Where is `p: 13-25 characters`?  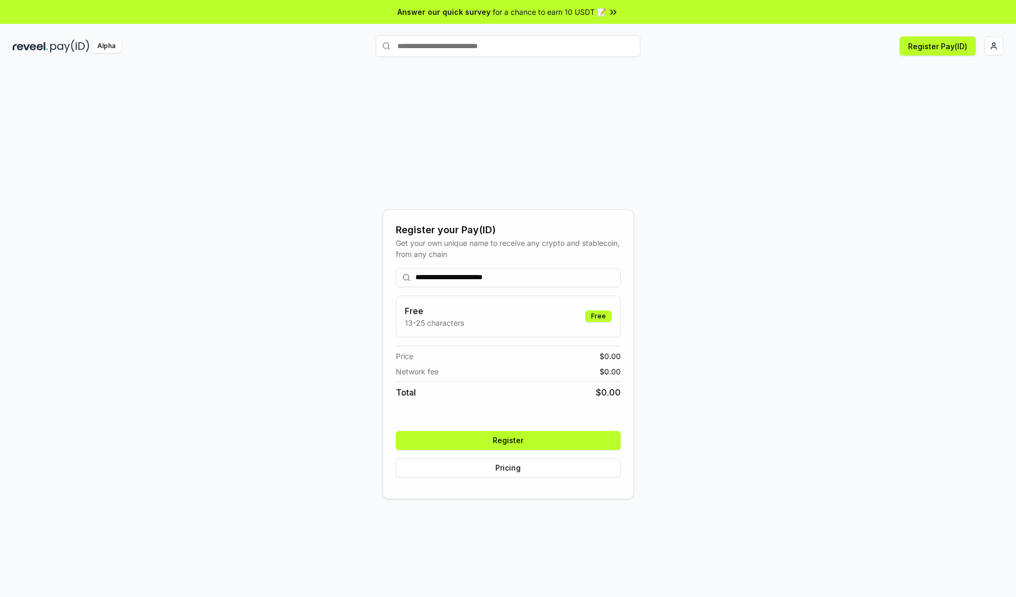 p: 13-25 characters is located at coordinates (434, 323).